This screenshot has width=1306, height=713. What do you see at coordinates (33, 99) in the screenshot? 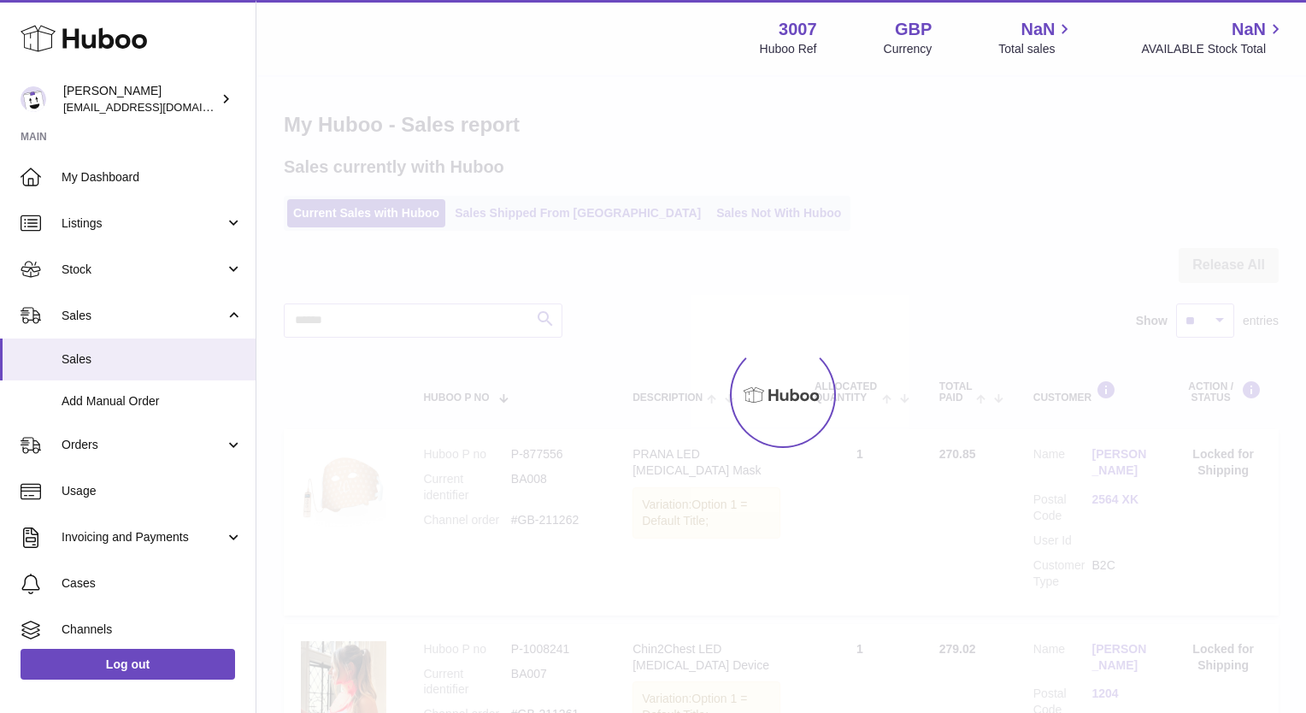
I see `img: bevmay@maysama.com` at bounding box center [33, 99].